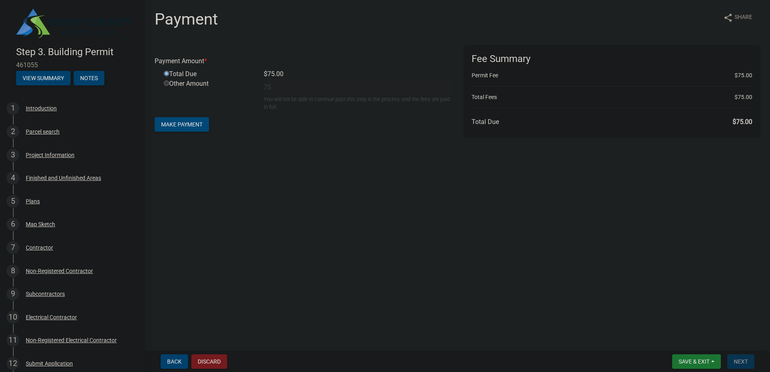 This screenshot has height=372, width=770. I want to click on div: Payment Amount, so click(303, 61).